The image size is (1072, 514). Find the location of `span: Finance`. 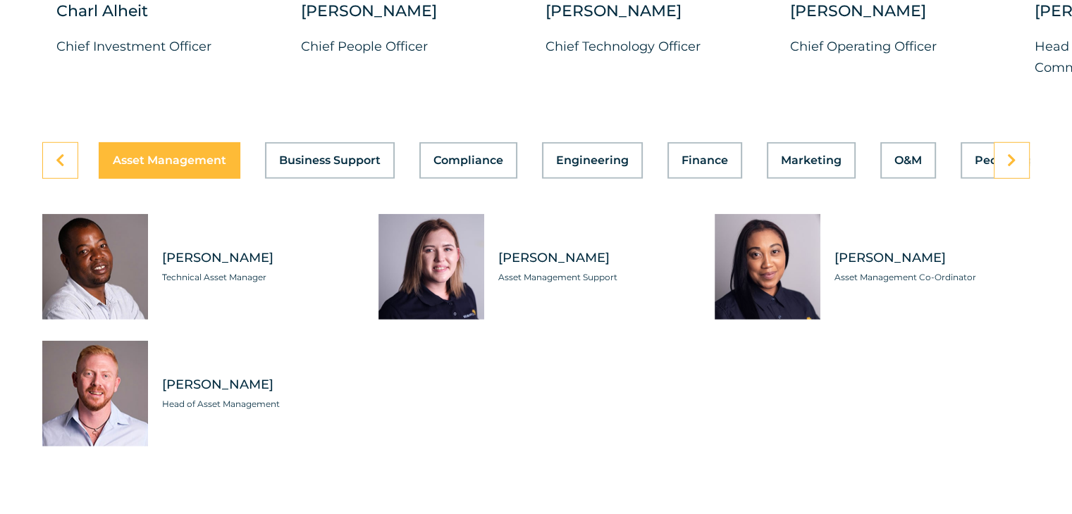

span: Finance is located at coordinates (705, 161).